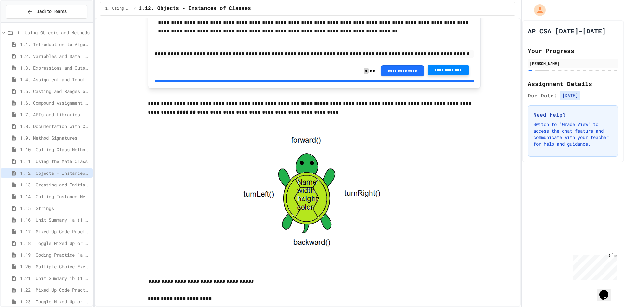  What do you see at coordinates (55, 243) in the screenshot?
I see `span: 1.18. Toggle Mixed Up or Write Code Practice 1.1-1.6` at bounding box center [55, 243].